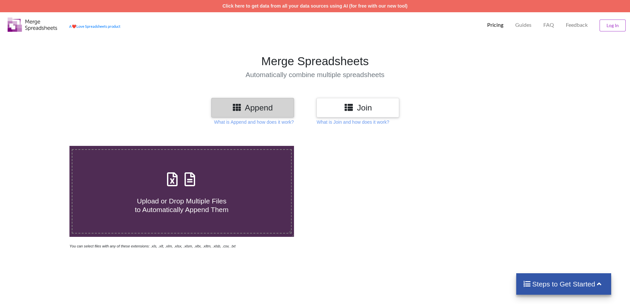 The height and width of the screenshot is (304, 630). I want to click on p: Guides, so click(523, 25).